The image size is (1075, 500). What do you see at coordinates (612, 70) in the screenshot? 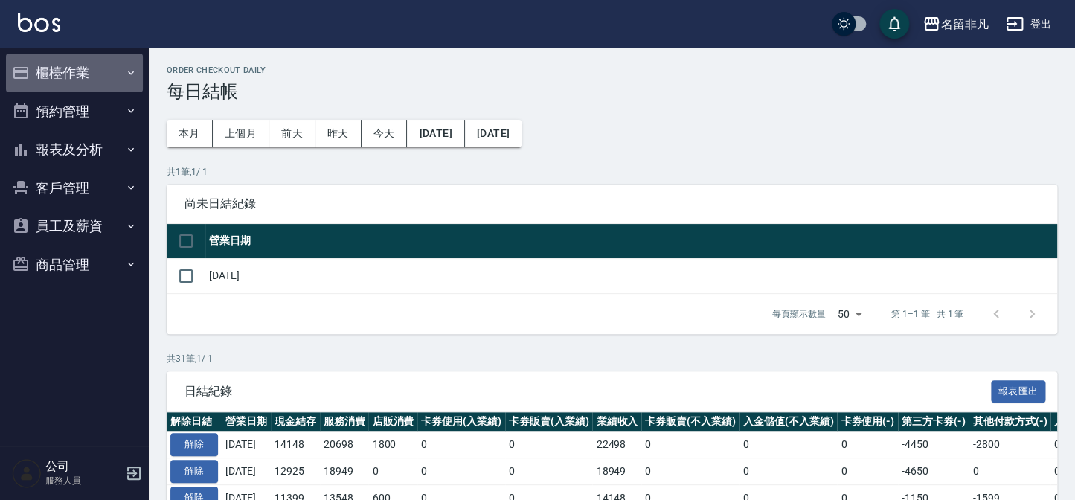
I see `h2: Order checkout daily` at bounding box center [612, 70].